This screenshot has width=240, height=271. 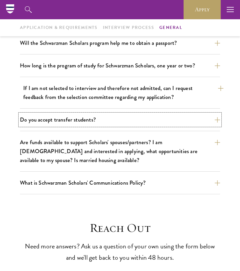 What do you see at coordinates (120, 182) in the screenshot?
I see `button: What is Schwarzman Scholars' Communications Policy?` at bounding box center [120, 182].